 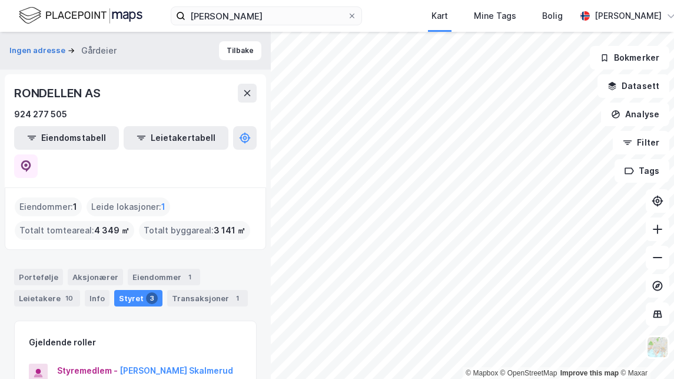 I want to click on div: Eiendommer :, so click(x=48, y=207).